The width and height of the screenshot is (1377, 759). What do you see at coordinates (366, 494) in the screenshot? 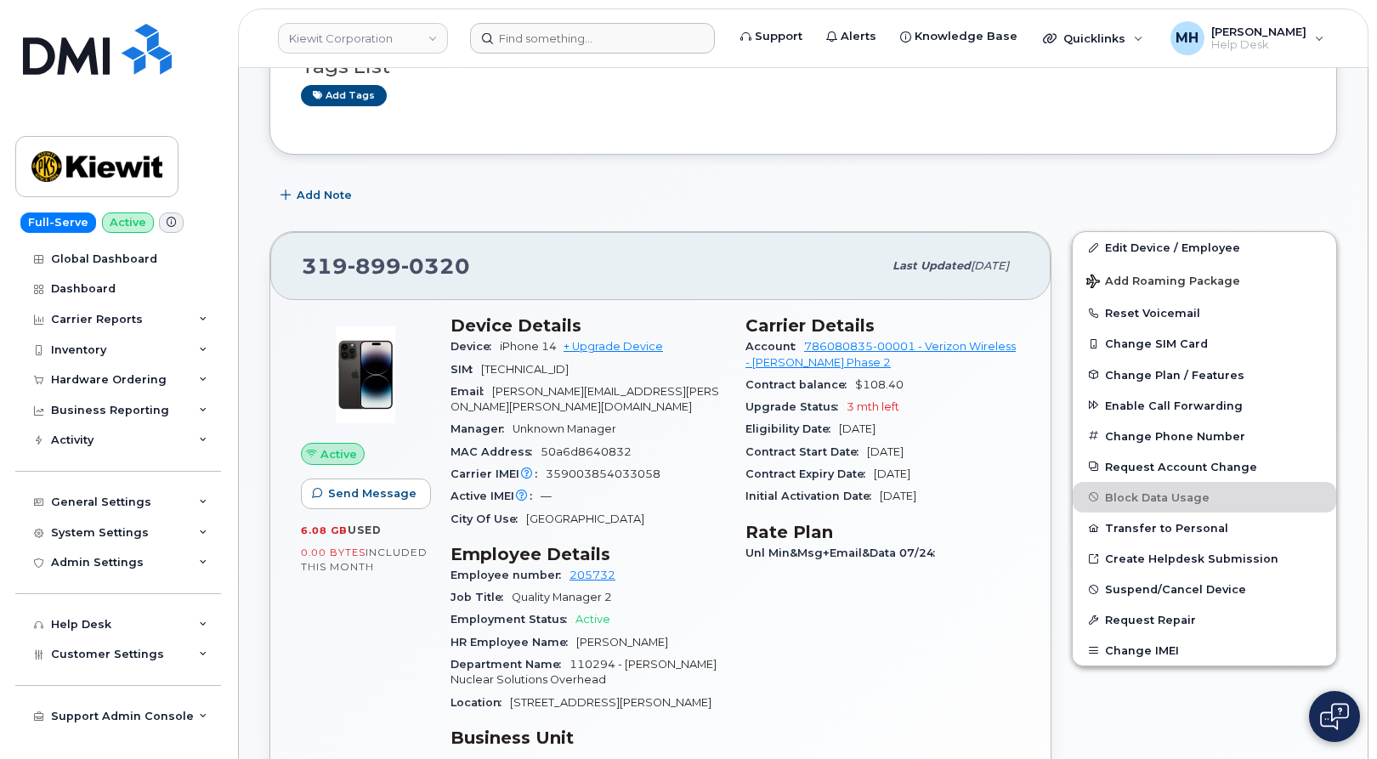
I see `button: Send Message` at bounding box center [366, 494].